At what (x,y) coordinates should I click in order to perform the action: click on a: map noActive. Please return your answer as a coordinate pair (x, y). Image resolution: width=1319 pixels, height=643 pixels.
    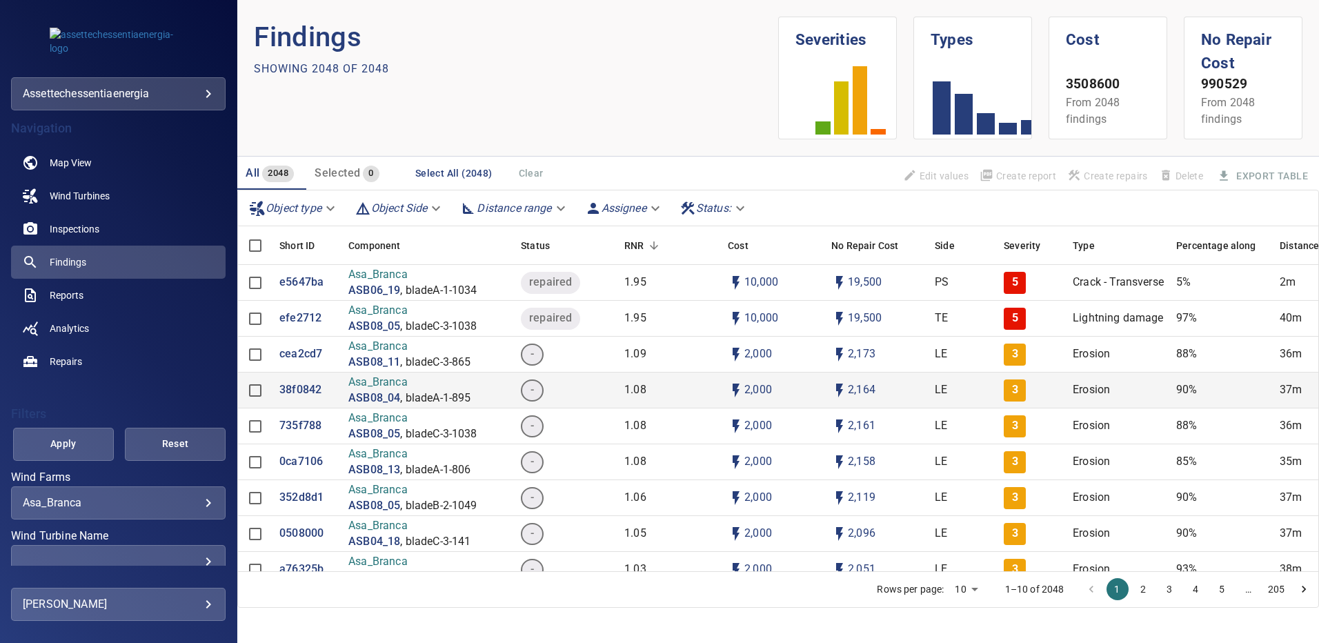
    Looking at the image, I should click on (118, 163).